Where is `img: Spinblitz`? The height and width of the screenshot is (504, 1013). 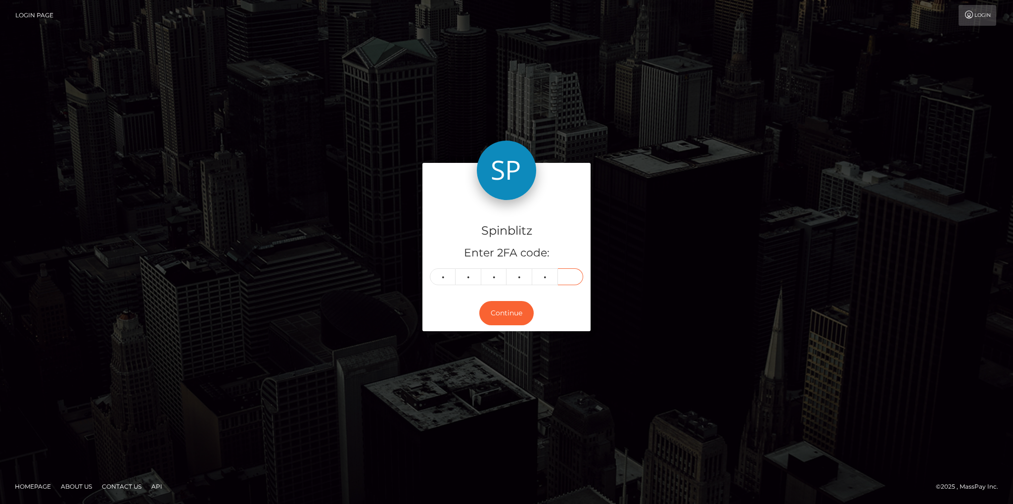 img: Spinblitz is located at coordinates (507, 170).